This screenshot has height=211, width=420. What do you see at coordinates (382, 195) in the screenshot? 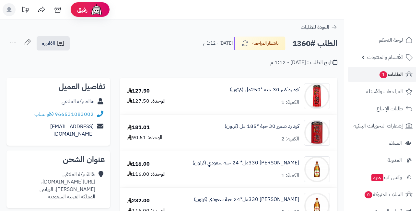
I see `a: السلات المتروكة0` at bounding box center [382, 195].